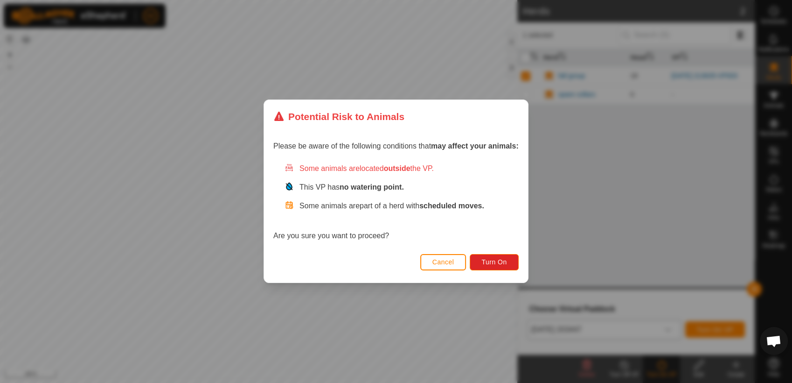 Image resolution: width=792 pixels, height=383 pixels. I want to click on strong: scheduled moves., so click(452, 206).